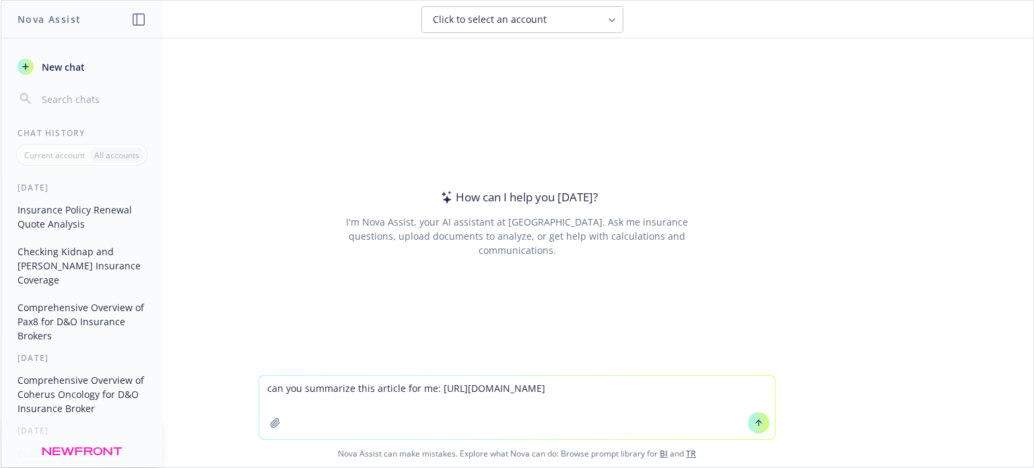 The width and height of the screenshot is (1034, 468). What do you see at coordinates (81, 217) in the screenshot?
I see `button: Insurance Policy Renewal Quote Analysis` at bounding box center [81, 217].